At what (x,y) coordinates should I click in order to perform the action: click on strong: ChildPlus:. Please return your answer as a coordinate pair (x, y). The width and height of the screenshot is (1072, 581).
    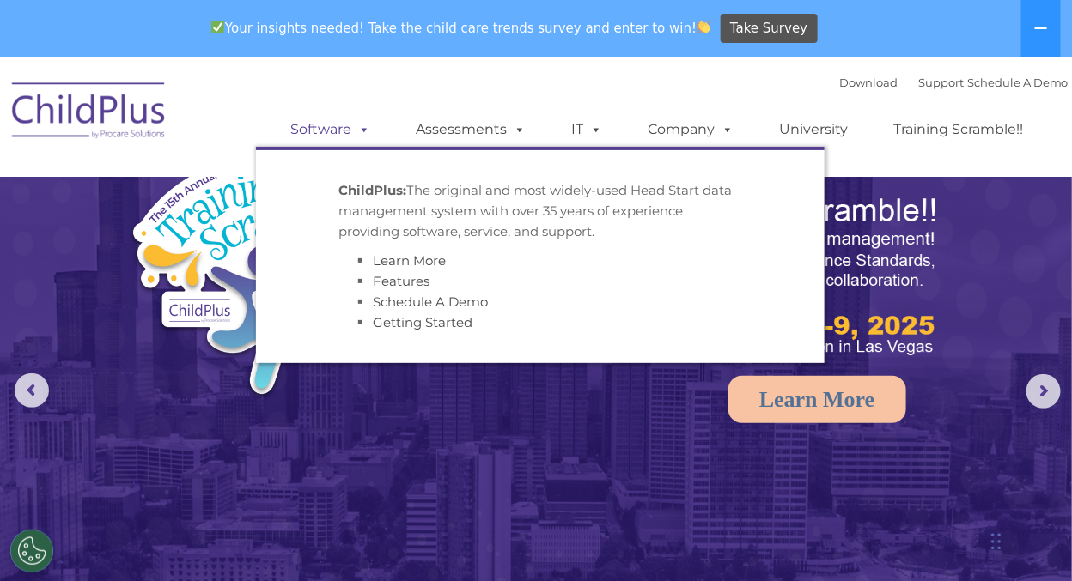
    Looking at the image, I should click on (372, 190).